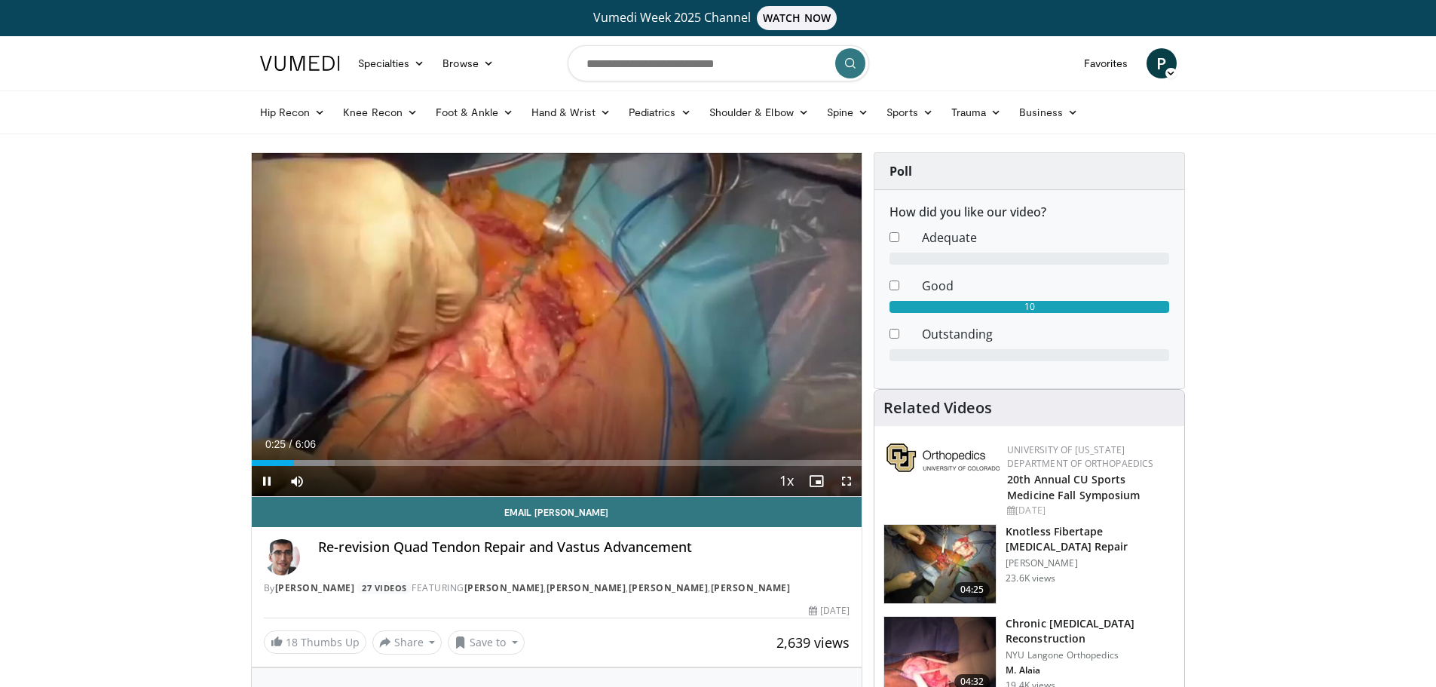 The height and width of the screenshot is (687, 1436). Describe the element at coordinates (813, 642) in the screenshot. I see `span: 2,639 views` at that location.